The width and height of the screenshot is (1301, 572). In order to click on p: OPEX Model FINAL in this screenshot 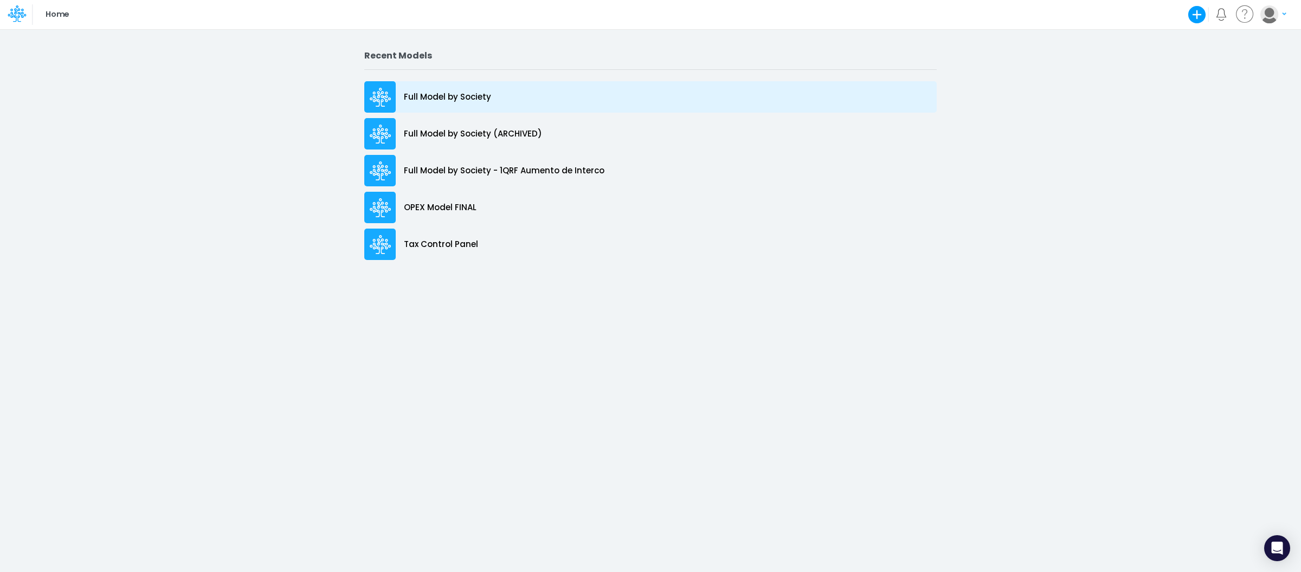, I will do `click(440, 208)`.